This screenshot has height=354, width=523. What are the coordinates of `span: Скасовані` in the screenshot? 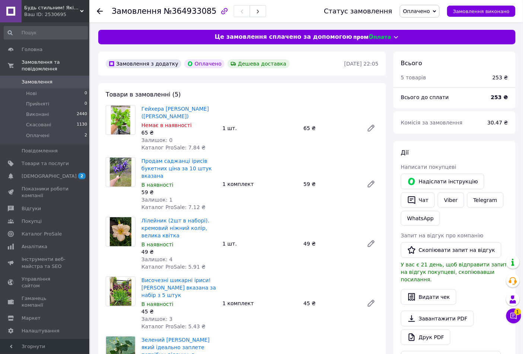 It's located at (39, 125).